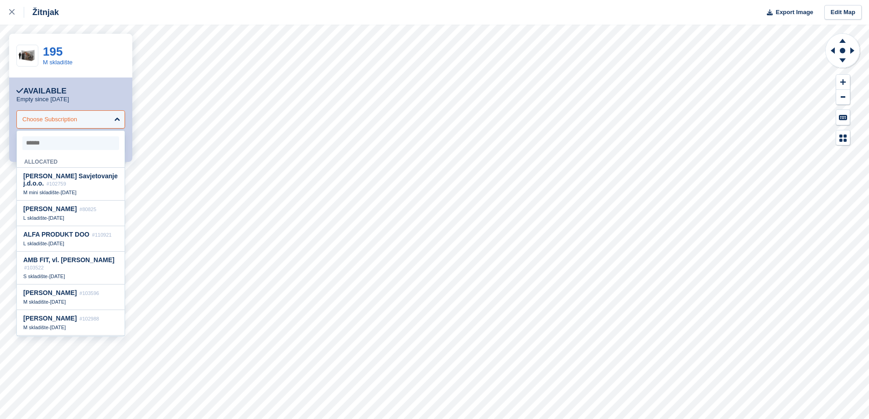 The width and height of the screenshot is (869, 419). I want to click on div: Available, so click(41, 91).